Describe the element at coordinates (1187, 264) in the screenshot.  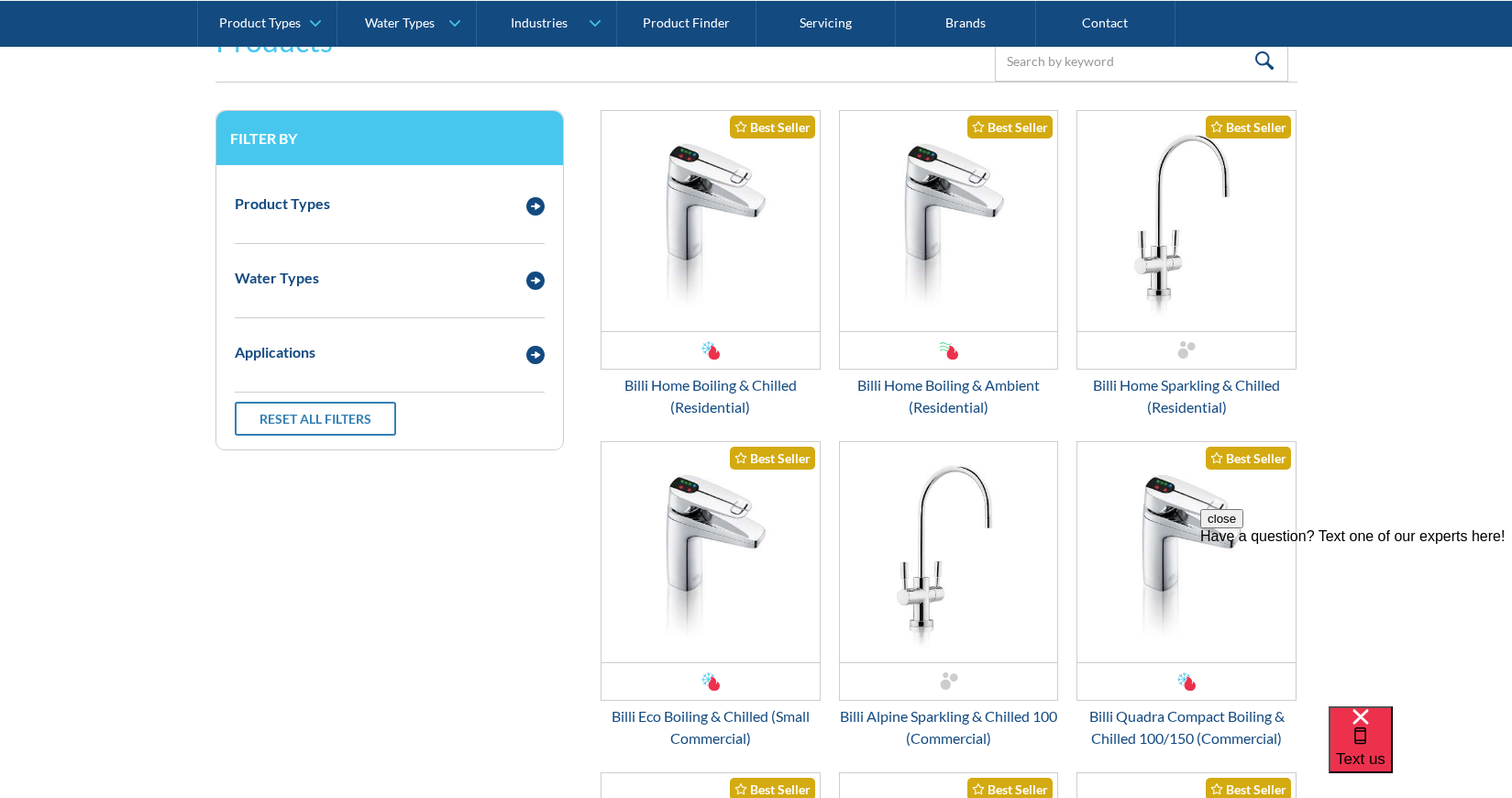
I see `a: Billi Home Sparkling & Chilled (Residential)Best SellerBilli Home Sparkling & Chilled (Residential)` at that location.